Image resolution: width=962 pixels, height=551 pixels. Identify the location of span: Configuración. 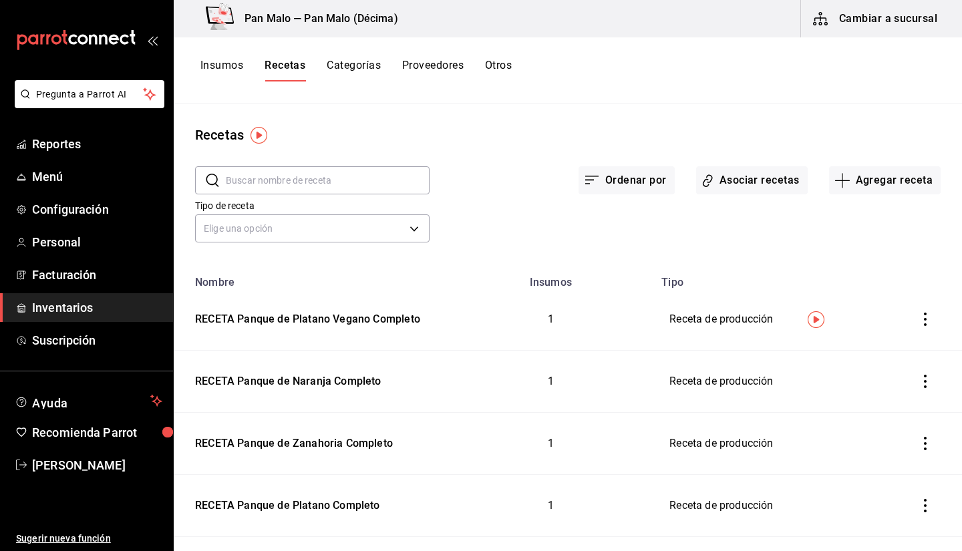
(97, 209).